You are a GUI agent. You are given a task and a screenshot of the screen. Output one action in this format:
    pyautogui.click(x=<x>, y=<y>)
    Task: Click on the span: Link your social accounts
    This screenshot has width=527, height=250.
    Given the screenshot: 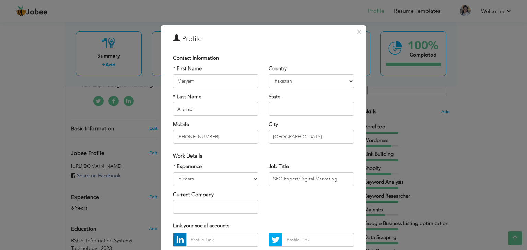 What is the action you would take?
    pyautogui.click(x=201, y=226)
    